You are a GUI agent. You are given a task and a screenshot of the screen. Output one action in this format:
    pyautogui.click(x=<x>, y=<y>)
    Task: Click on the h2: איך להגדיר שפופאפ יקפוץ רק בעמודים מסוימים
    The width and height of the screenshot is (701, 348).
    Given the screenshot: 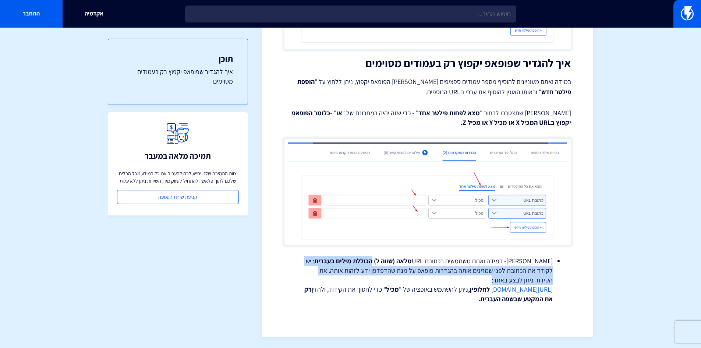 What is the action you would take?
    pyautogui.click(x=427, y=63)
    